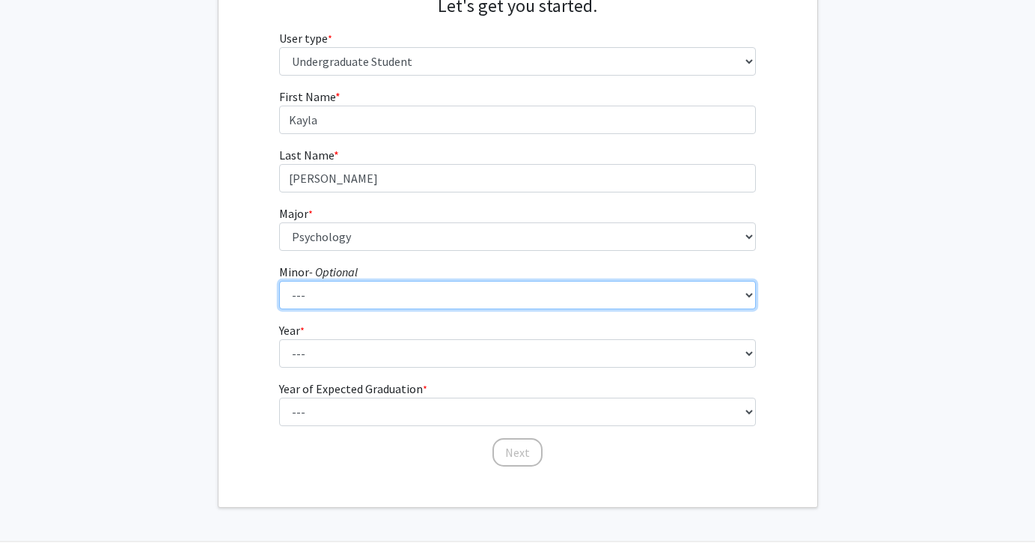 This screenshot has width=1035, height=546. Describe the element at coordinates (292, 330) in the screenshot. I see `label: Year` at that location.